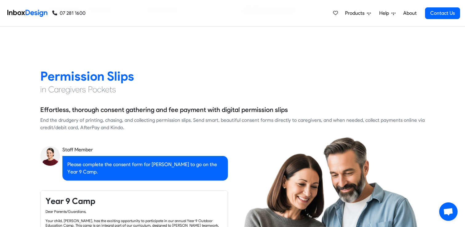  I want to click on div: Staff Member, so click(145, 150).